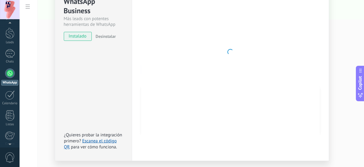  Describe the element at coordinates (360, 83) in the screenshot. I see `span: Copilot` at that location.